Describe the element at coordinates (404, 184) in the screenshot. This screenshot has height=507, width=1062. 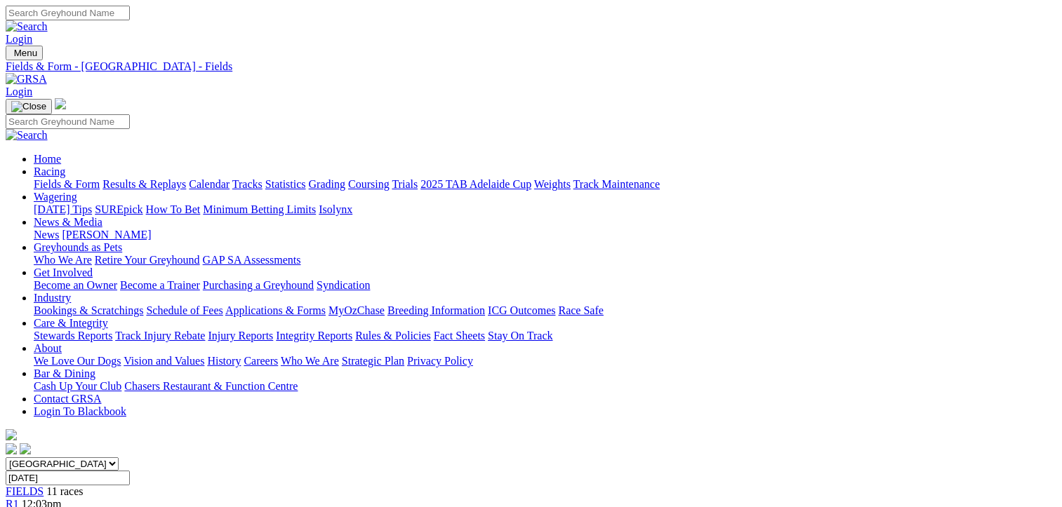
I see `a: Trials` at that location.